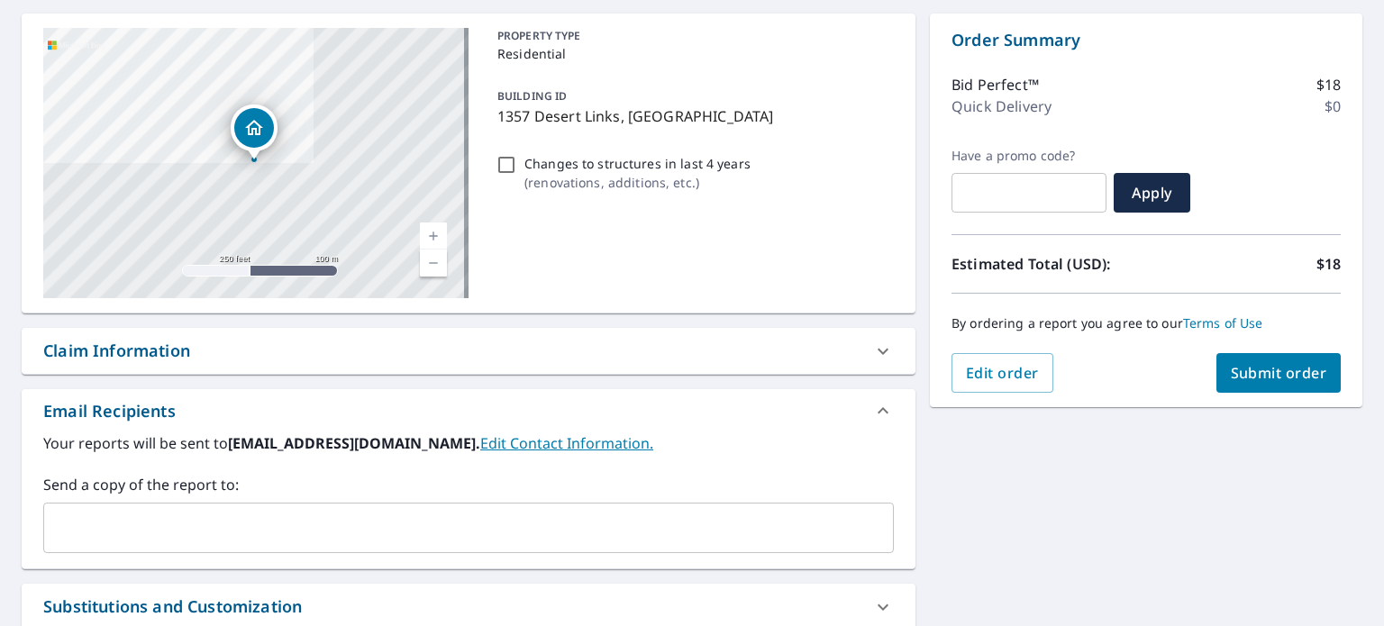 The height and width of the screenshot is (626, 1384). Describe the element at coordinates (1001, 106) in the screenshot. I see `p: Quick Delivery` at that location.